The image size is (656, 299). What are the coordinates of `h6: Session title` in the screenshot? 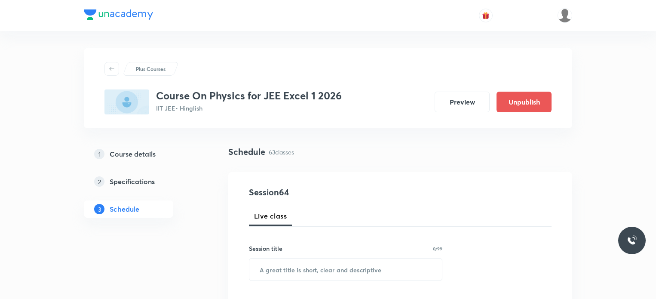 It's located at (266, 248).